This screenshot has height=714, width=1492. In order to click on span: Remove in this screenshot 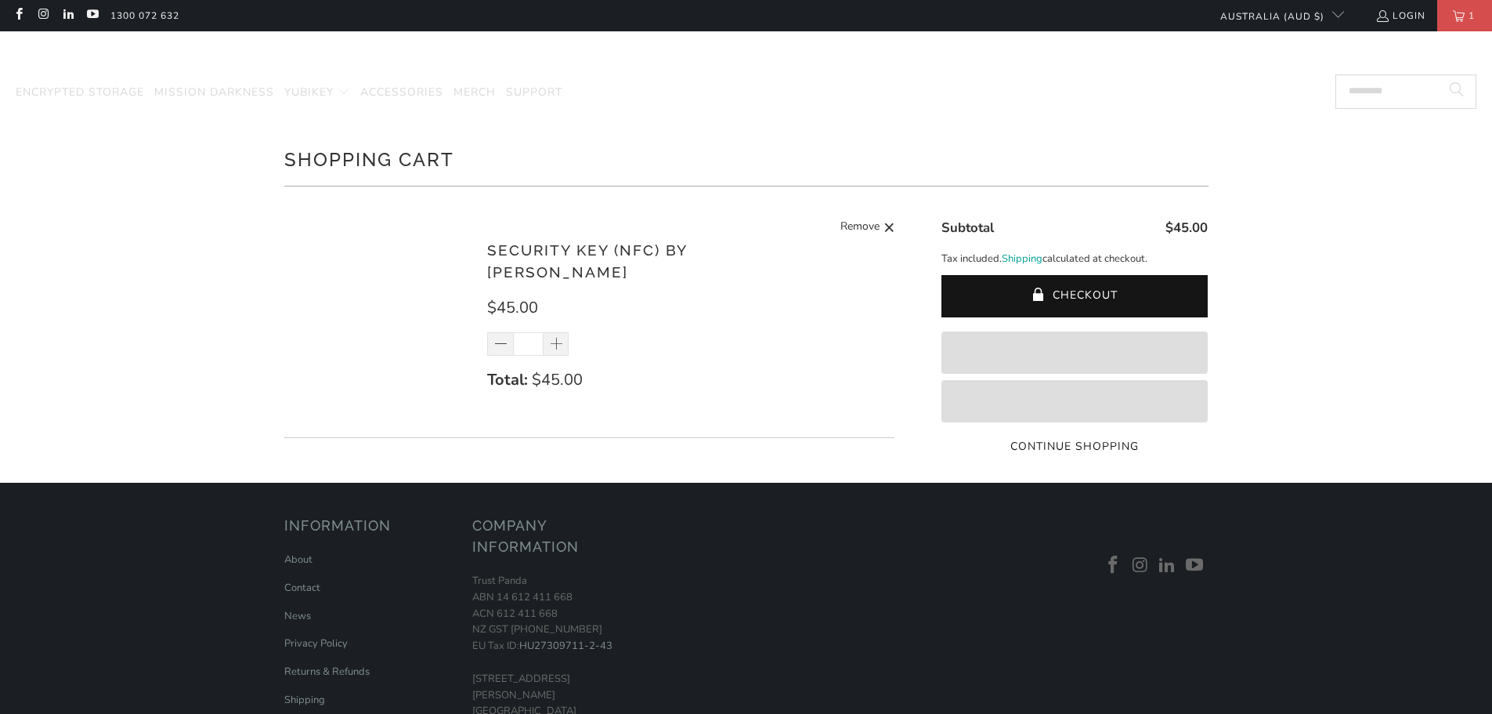, I will do `click(860, 227)`.